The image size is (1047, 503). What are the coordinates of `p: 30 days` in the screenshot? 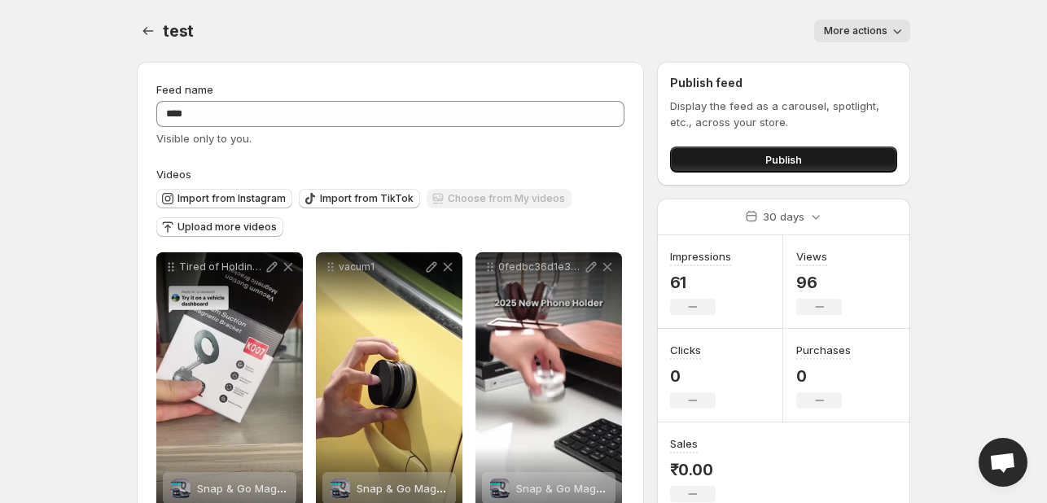 It's located at (783, 217).